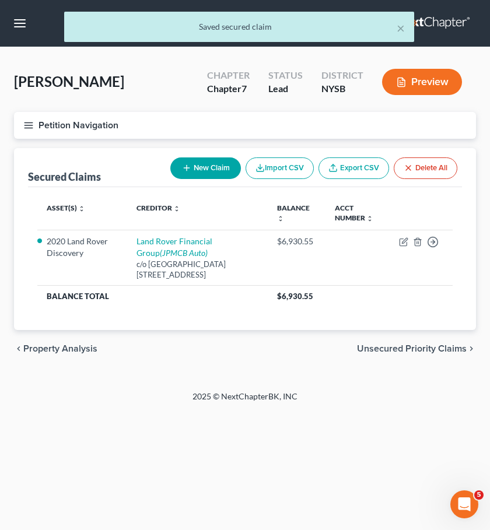 The width and height of the screenshot is (490, 530). I want to click on button: Petition Navigation, so click(245, 125).